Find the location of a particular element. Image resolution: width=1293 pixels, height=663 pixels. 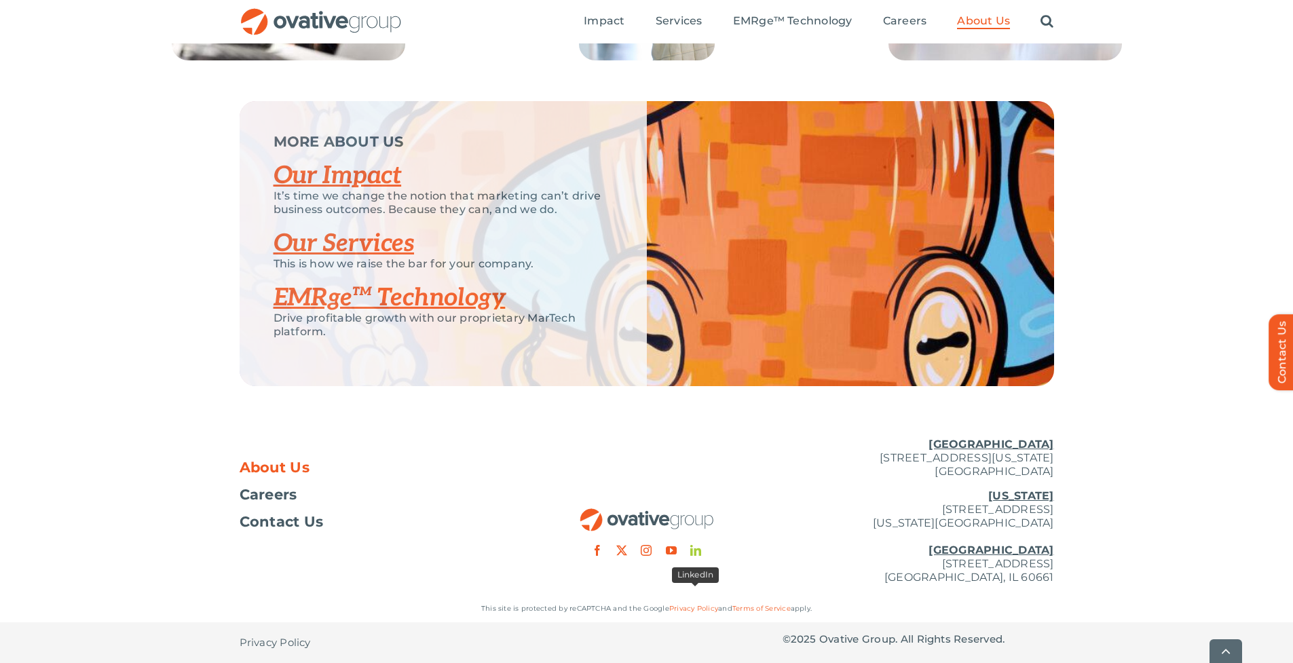

span: Impact is located at coordinates (604, 21).